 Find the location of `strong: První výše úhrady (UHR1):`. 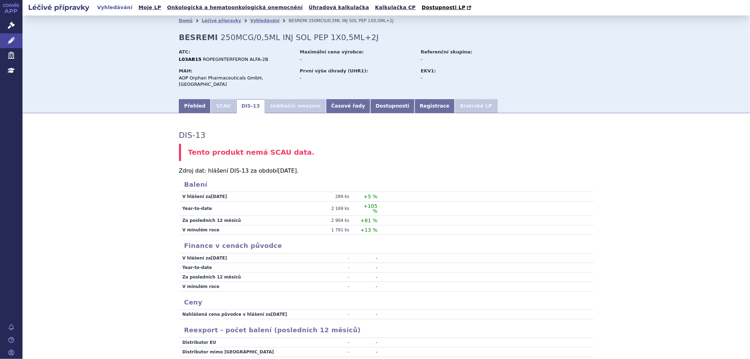

strong: První výše úhrady (UHR1): is located at coordinates (334, 71).